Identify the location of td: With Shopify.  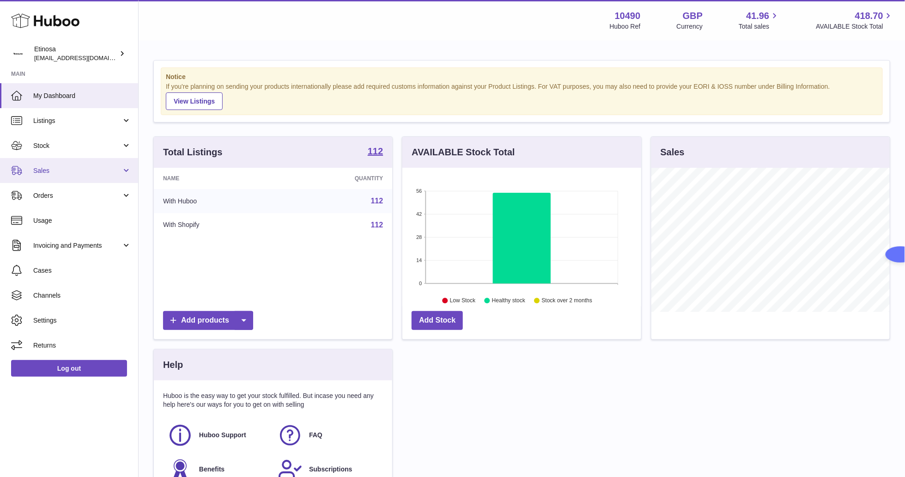
(218, 225).